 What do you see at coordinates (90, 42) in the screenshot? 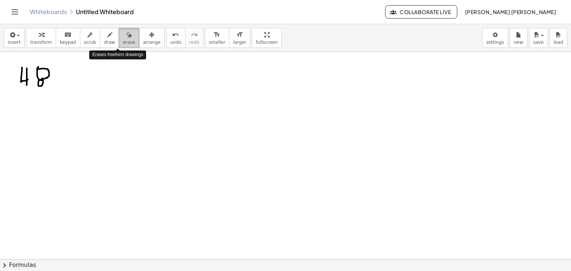
I see `span: scrub` at bounding box center [90, 42].